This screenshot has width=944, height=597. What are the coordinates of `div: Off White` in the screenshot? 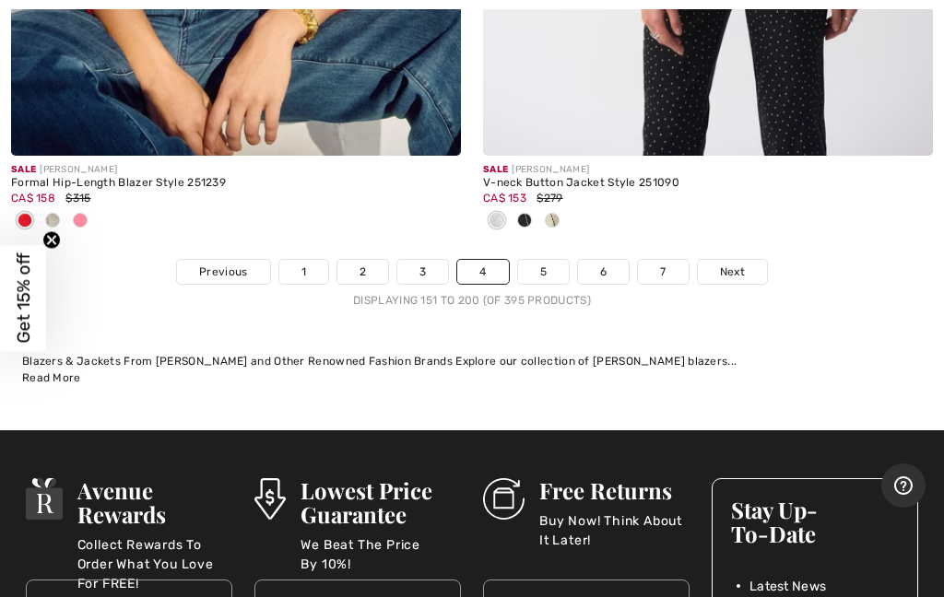 It's located at (53, 221).